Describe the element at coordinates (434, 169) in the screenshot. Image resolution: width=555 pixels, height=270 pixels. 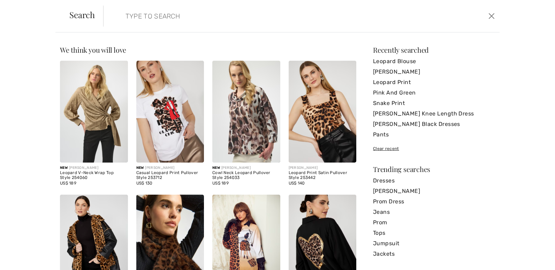
I see `div: Trending searches` at that location.